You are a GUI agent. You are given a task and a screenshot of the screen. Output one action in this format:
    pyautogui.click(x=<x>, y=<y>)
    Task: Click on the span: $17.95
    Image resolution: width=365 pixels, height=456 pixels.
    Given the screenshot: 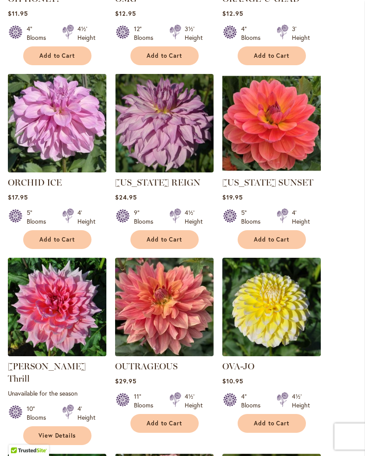 What is the action you would take?
    pyautogui.click(x=18, y=197)
    